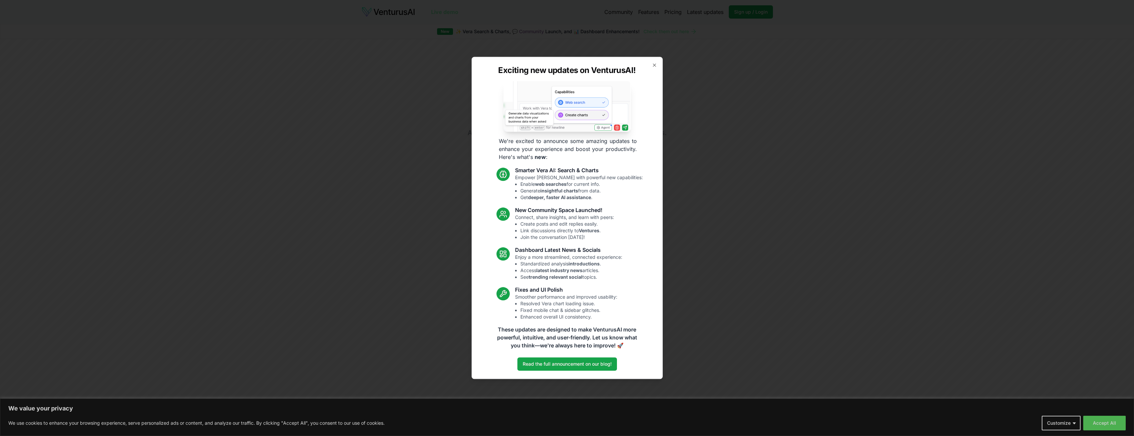 Image resolution: width=1134 pixels, height=436 pixels. What do you see at coordinates (560, 197) in the screenshot?
I see `strong: deeper, faster AI assistance` at bounding box center [560, 197].